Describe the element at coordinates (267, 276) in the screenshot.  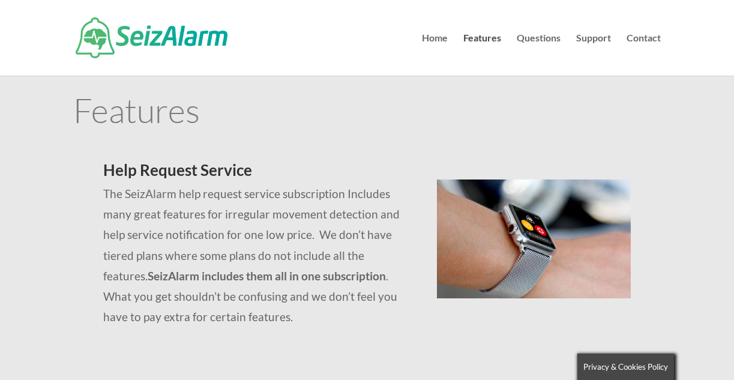
I see `strong: SeizAlarm includes them all in one subscription` at that location.